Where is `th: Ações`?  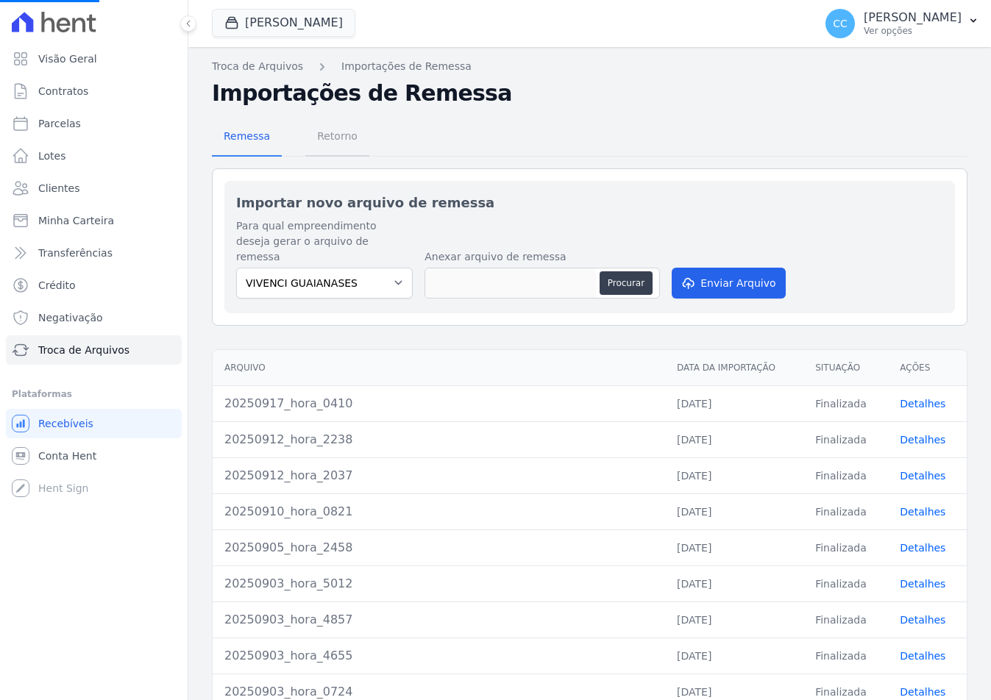
th: Ações is located at coordinates (927, 368).